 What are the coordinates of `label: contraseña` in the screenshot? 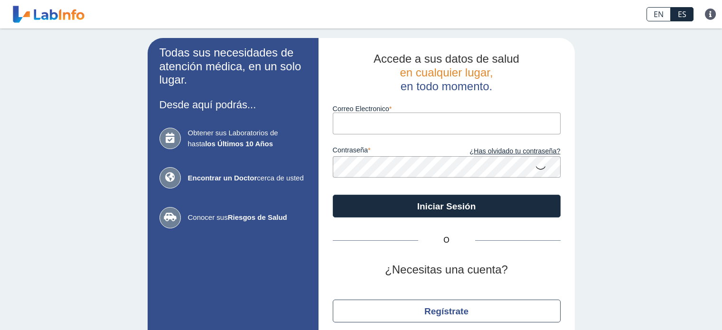 It's located at (390, 152).